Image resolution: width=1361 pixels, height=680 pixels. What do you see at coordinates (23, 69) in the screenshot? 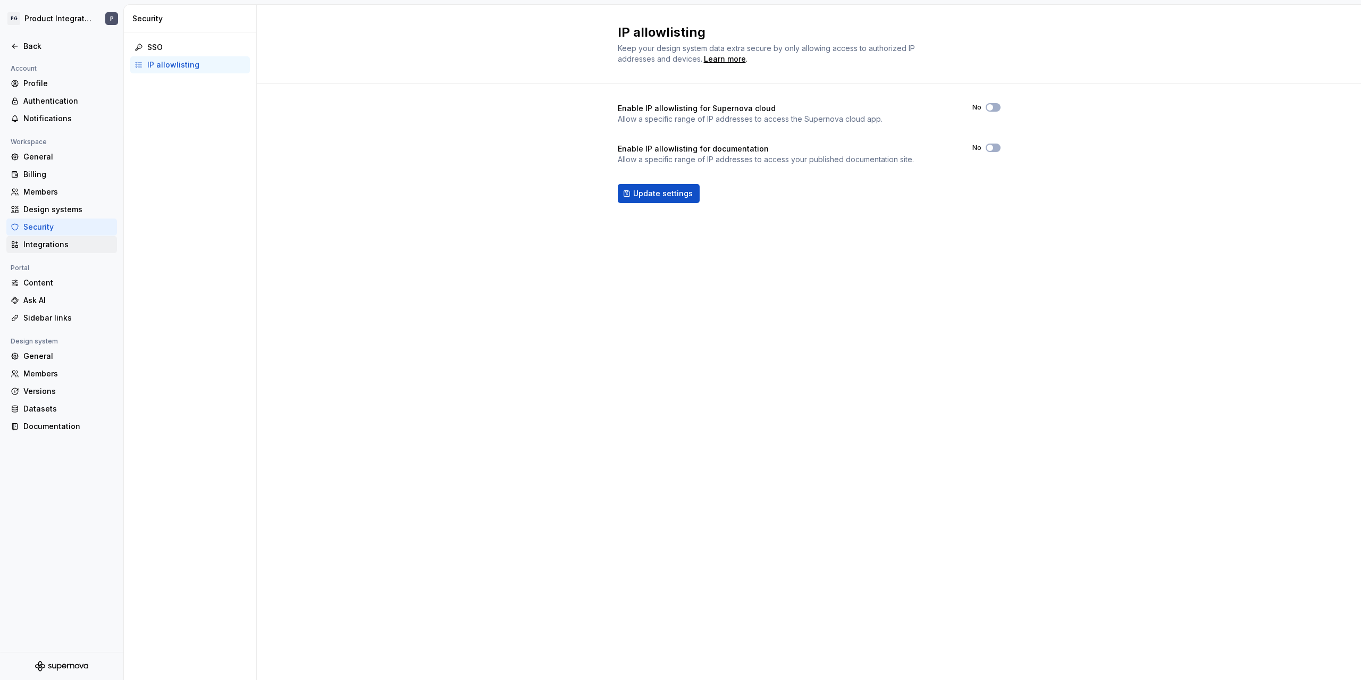
I see `div: Account` at bounding box center [23, 69].